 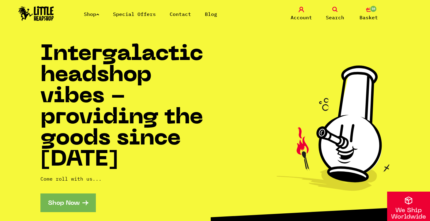 What do you see at coordinates (409, 214) in the screenshot?
I see `p: We Ship Worldwide` at bounding box center [409, 214].